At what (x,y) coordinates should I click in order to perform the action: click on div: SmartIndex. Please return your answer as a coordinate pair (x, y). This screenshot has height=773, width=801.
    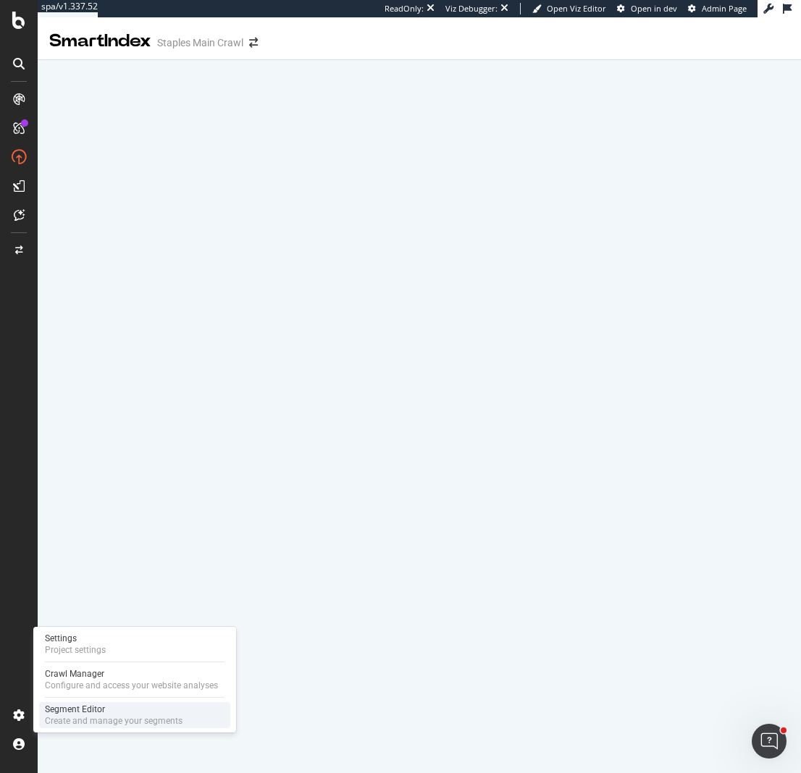
    Looking at the image, I should click on (100, 41).